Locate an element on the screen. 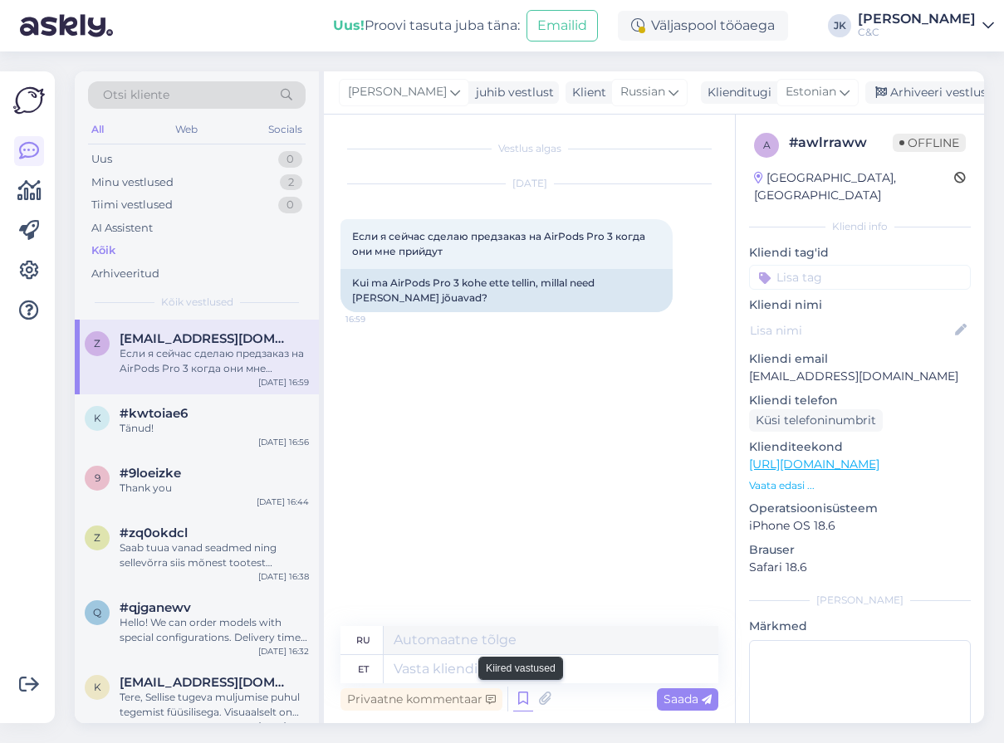 The height and width of the screenshot is (743, 1004). p: Kliendi telefon is located at coordinates (860, 400).